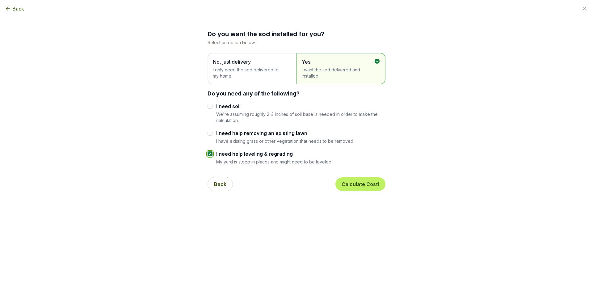 The width and height of the screenshot is (593, 292). What do you see at coordinates (285, 141) in the screenshot?
I see `p: I have existing grass or other vegetation that needs to be removed` at bounding box center [285, 141].